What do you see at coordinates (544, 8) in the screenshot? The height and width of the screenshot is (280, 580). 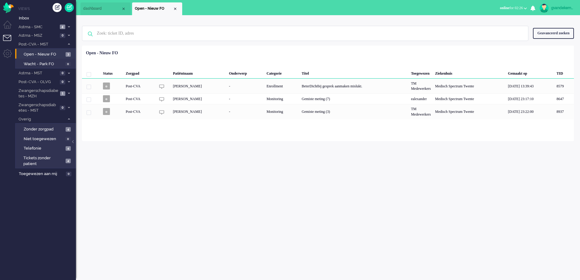 I see `img: avatar` at bounding box center [544, 8].